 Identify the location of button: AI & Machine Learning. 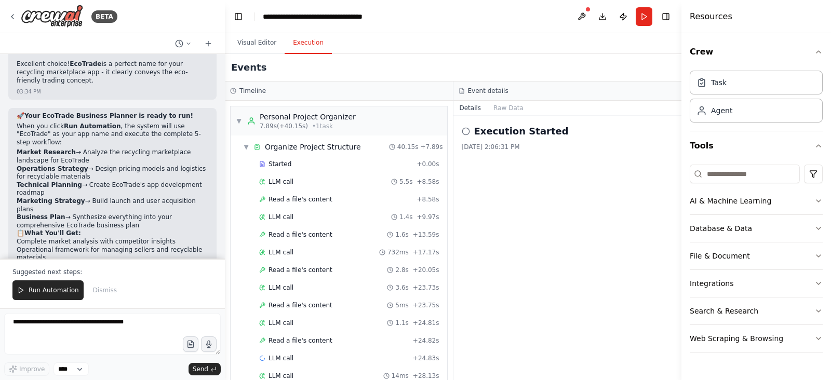
(756, 201).